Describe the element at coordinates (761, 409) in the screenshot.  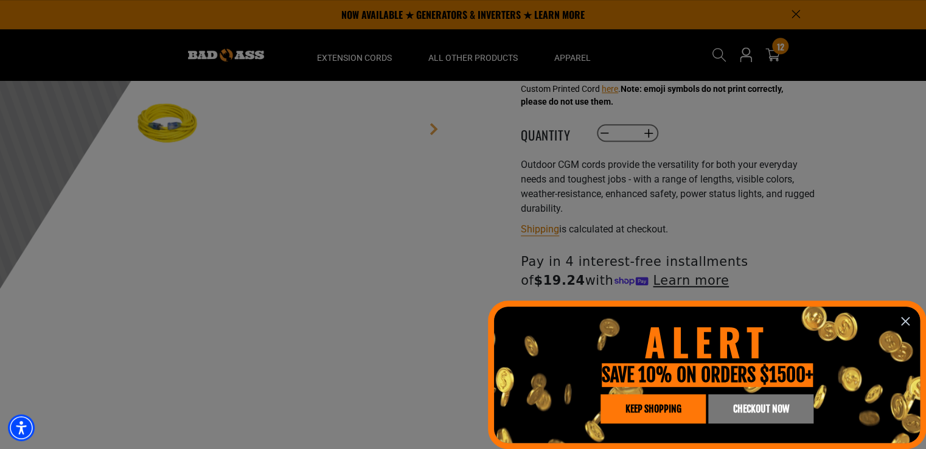
I see `a: CHECKOUT NOW` at that location.